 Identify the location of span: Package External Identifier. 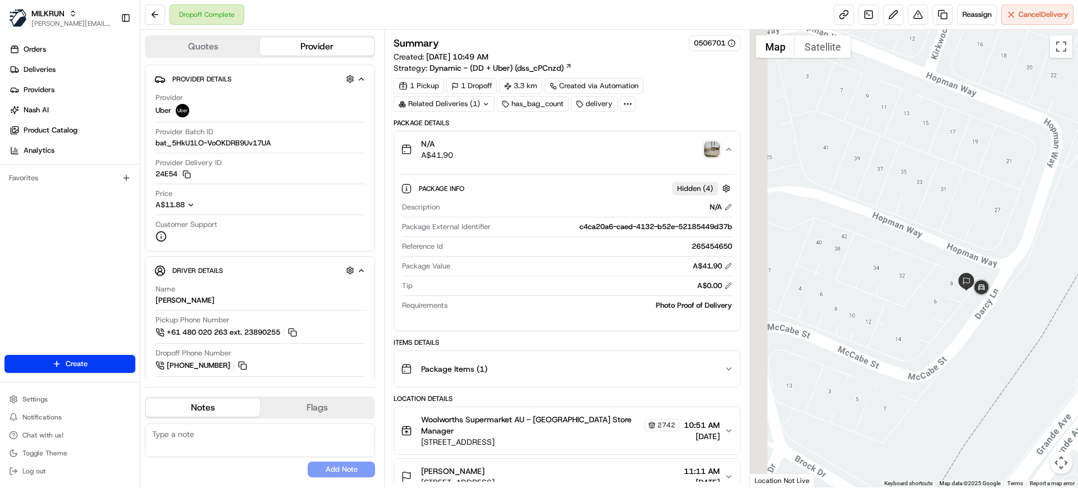
(447, 227).